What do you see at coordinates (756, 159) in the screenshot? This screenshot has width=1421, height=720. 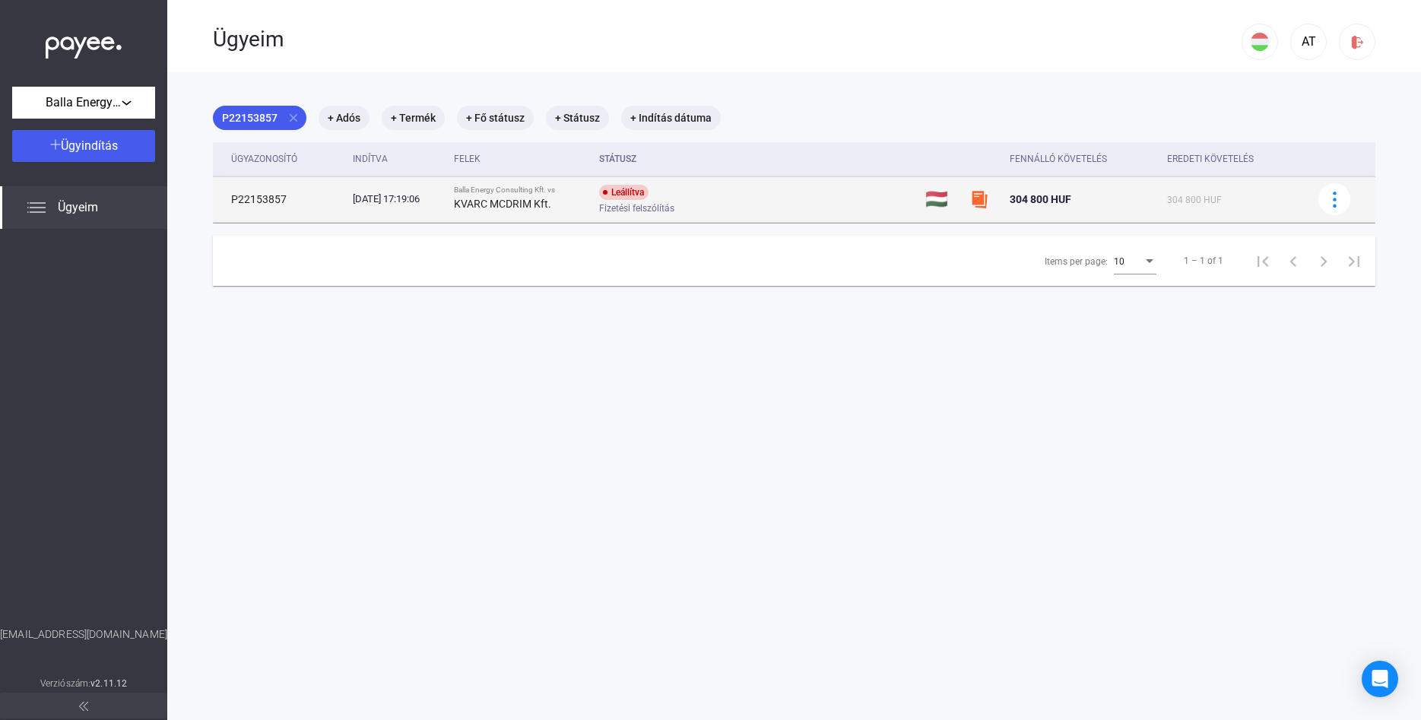 I see `th: Státusz` at bounding box center [756, 159].